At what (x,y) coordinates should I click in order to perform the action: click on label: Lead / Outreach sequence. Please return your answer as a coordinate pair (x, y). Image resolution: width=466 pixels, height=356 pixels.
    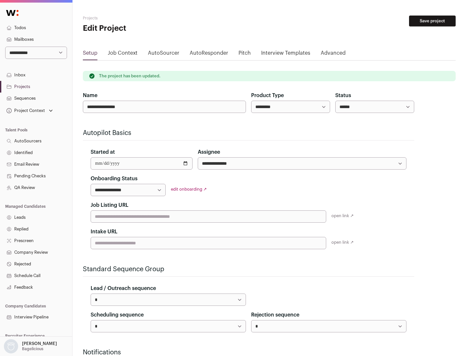
    Looking at the image, I should click on (123, 288).